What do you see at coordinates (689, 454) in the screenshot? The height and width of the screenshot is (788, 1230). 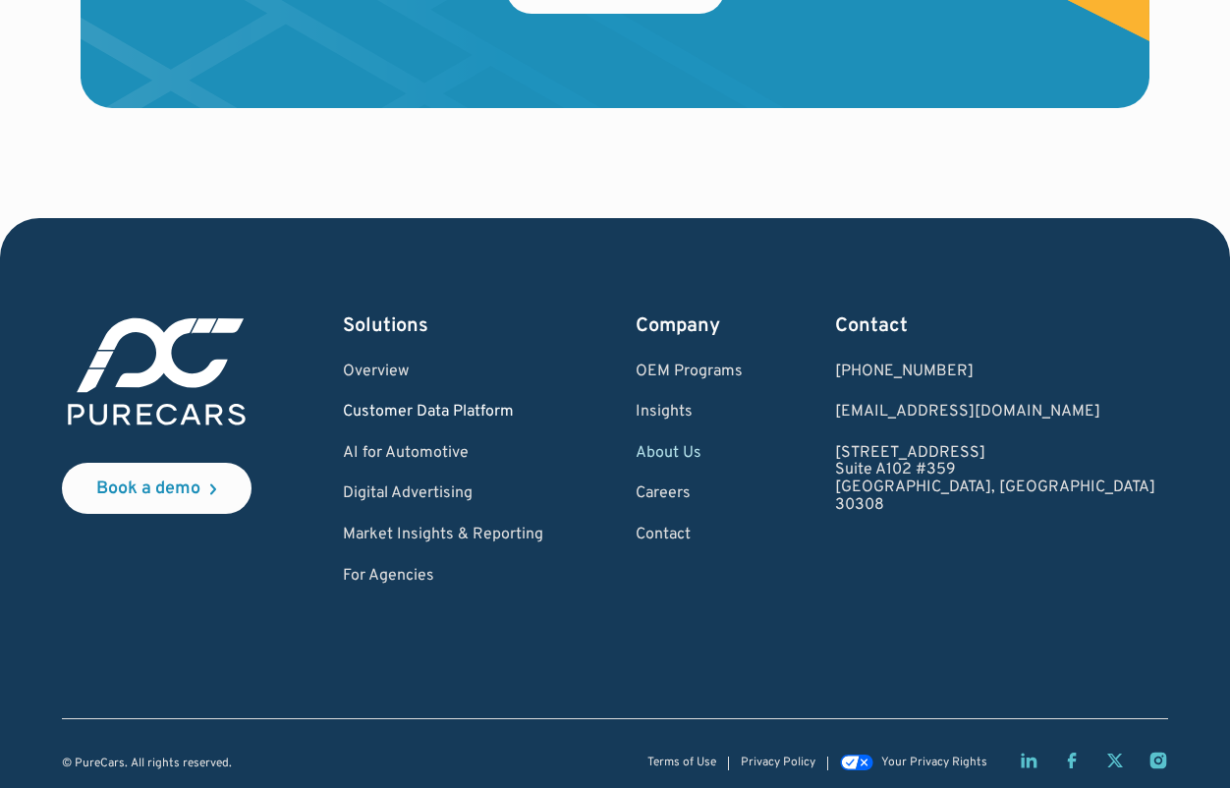 I see `a: About Us` at bounding box center [689, 454].